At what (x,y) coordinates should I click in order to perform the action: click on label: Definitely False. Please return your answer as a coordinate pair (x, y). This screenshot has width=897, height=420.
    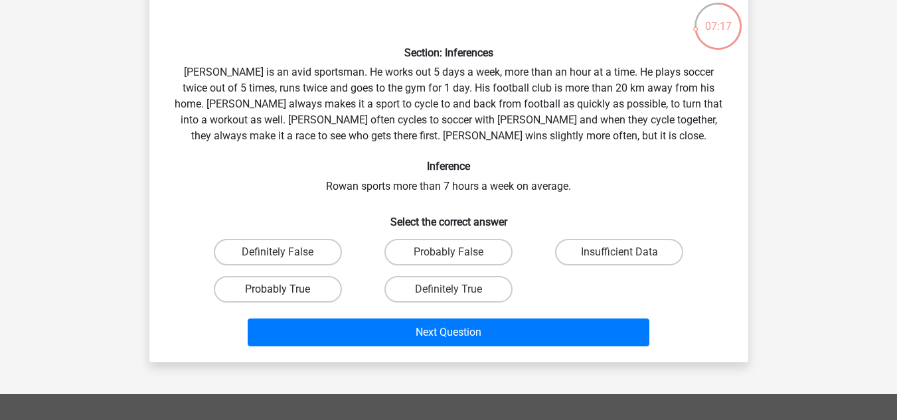
    Looking at the image, I should click on (277, 252).